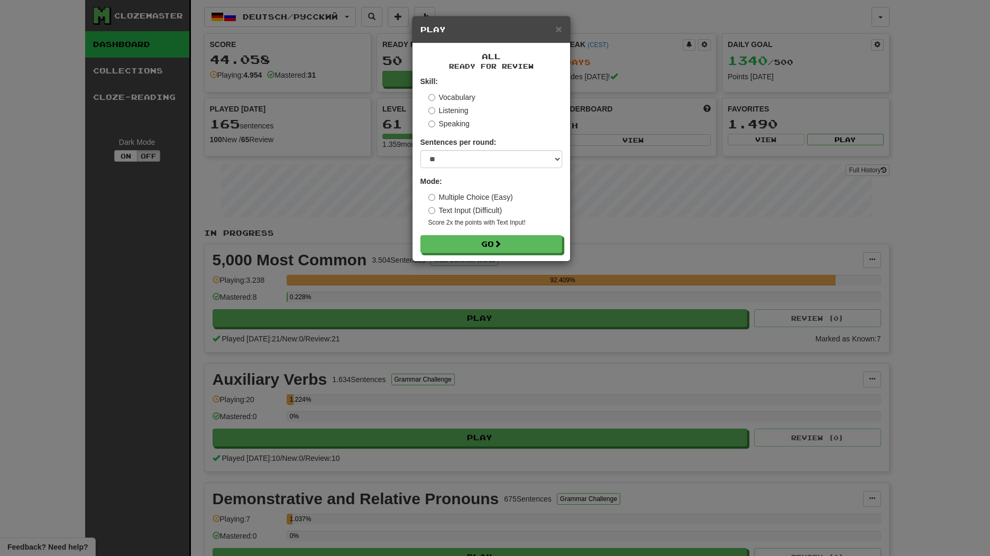 The height and width of the screenshot is (556, 990). Describe the element at coordinates (465, 210) in the screenshot. I see `label: Text Input (Difficult)` at that location.